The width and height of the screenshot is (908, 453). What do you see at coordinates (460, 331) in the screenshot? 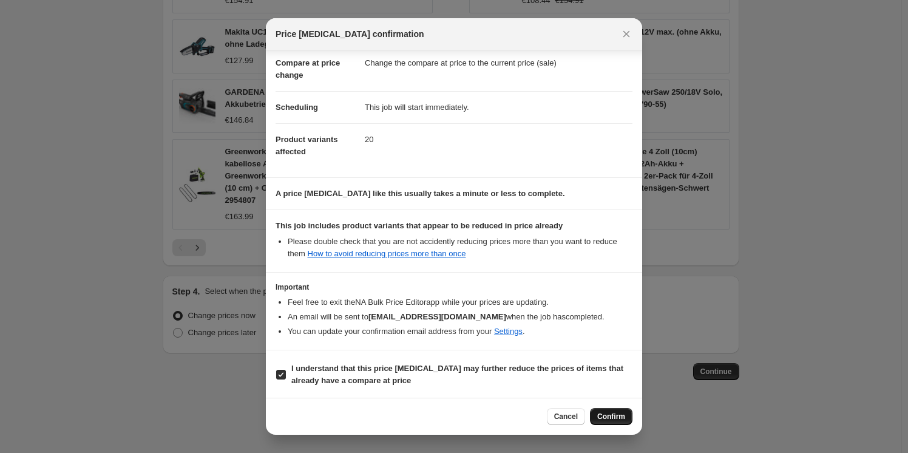
I see `li: You can update your confirmation email address from your .` at bounding box center [460, 331].